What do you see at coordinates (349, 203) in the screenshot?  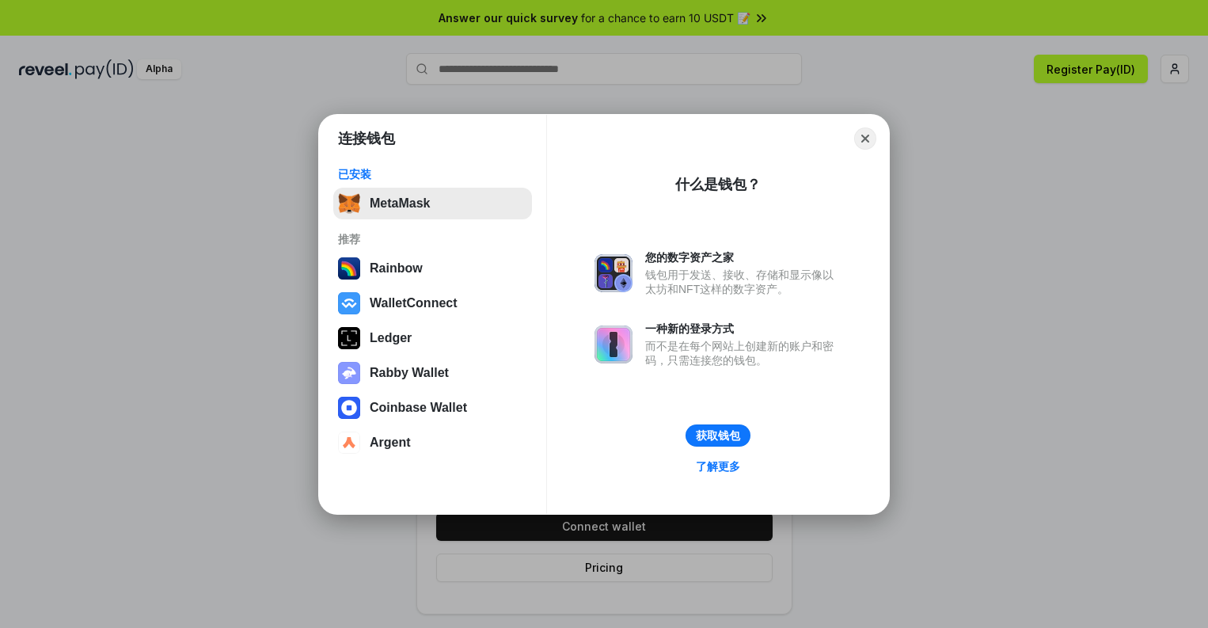 I see `img: svg+xml,%3Csvg%20fill%3D%22none%22%20height%3D%2233%22%20viewBox%3D%220%200%2035%2033%22%20width%...` at bounding box center [349, 203].